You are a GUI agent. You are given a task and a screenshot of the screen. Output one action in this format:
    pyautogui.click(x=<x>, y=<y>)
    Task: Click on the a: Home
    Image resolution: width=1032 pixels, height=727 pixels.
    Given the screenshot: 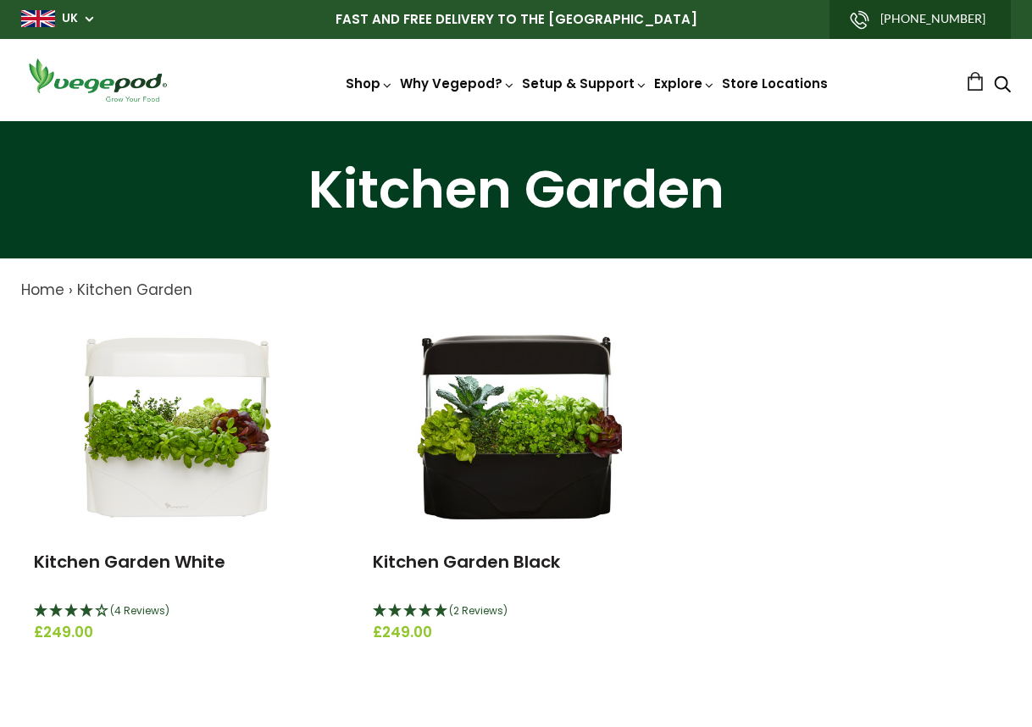 What is the action you would take?
    pyautogui.click(x=42, y=290)
    